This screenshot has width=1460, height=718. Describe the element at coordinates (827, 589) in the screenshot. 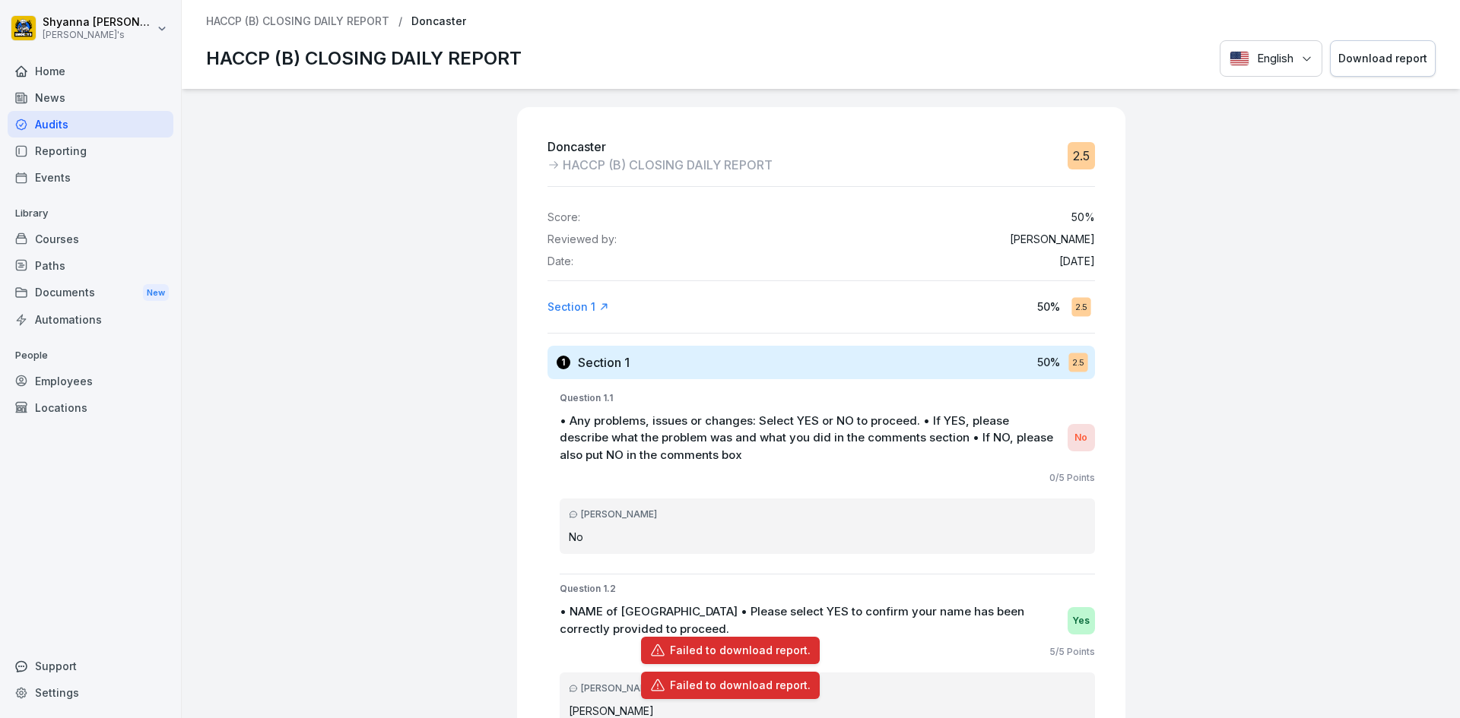

I see `p: Question 1.2` at that location.